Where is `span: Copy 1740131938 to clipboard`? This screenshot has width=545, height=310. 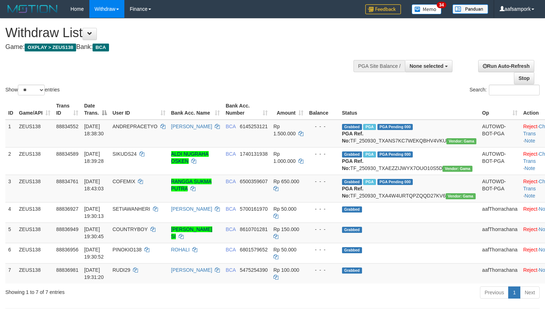
span: Copy 1740131938 to clipboard is located at coordinates (254, 154).